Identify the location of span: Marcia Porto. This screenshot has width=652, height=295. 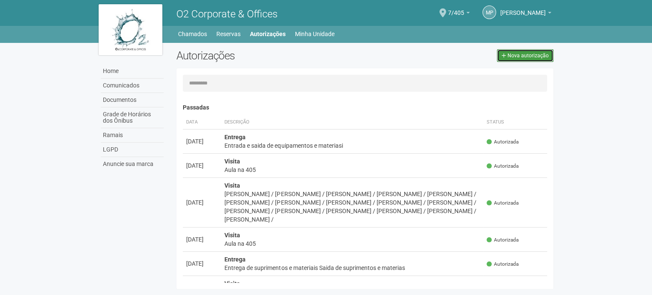
(523, 9).